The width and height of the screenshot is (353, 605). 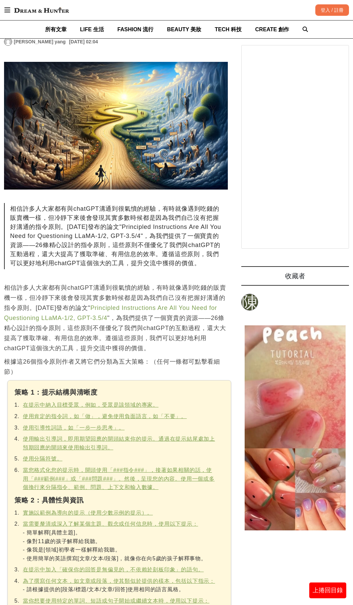 I want to click on span: 所有文章, so click(x=56, y=29).